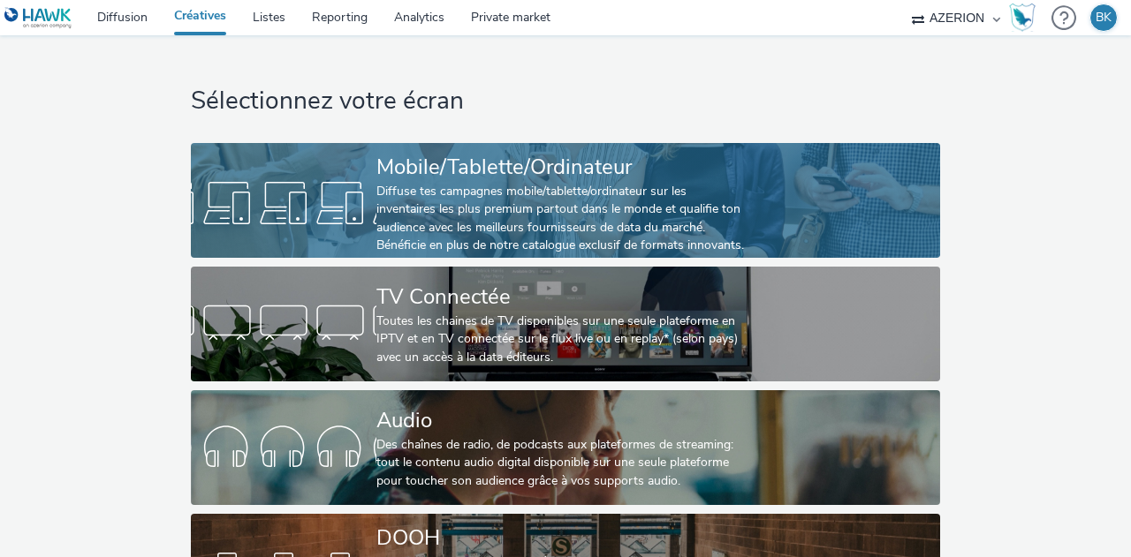 The image size is (1131, 557). I want to click on div: BK, so click(1103, 18).